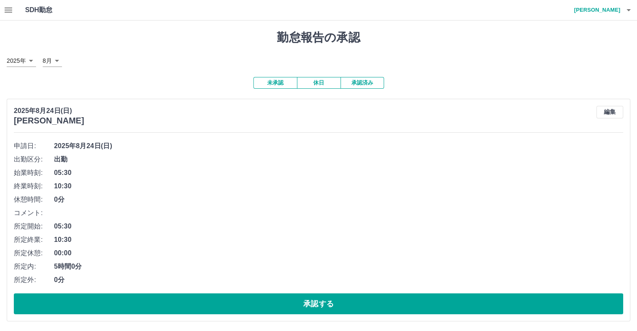 Image resolution: width=637 pixels, height=331 pixels. What do you see at coordinates (34, 160) in the screenshot?
I see `span: 出勤区分:` at bounding box center [34, 160].